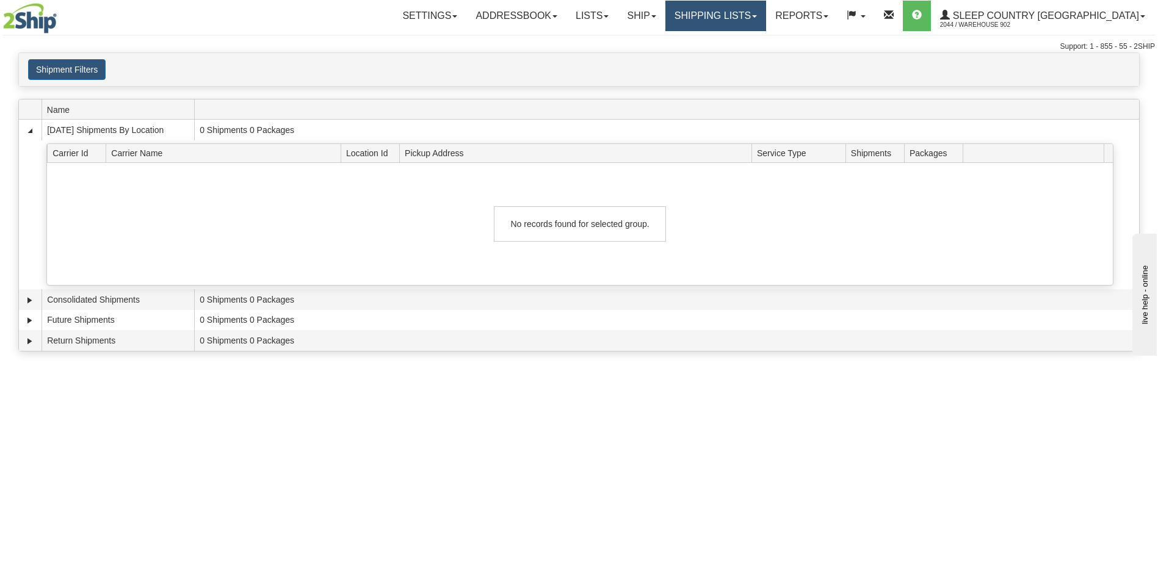 Image resolution: width=1158 pixels, height=587 pixels. I want to click on span: Service Type, so click(801, 153).